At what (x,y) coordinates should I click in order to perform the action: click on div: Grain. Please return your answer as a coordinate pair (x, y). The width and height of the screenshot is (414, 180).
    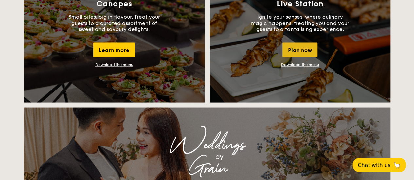
    Looking at the image, I should click on (207, 169).